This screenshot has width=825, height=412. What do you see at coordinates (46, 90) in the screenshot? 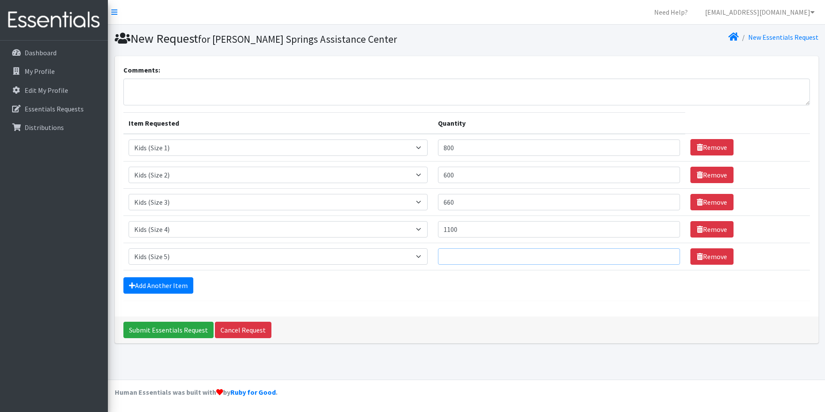
I see `p: Edit My Profile` at bounding box center [46, 90].